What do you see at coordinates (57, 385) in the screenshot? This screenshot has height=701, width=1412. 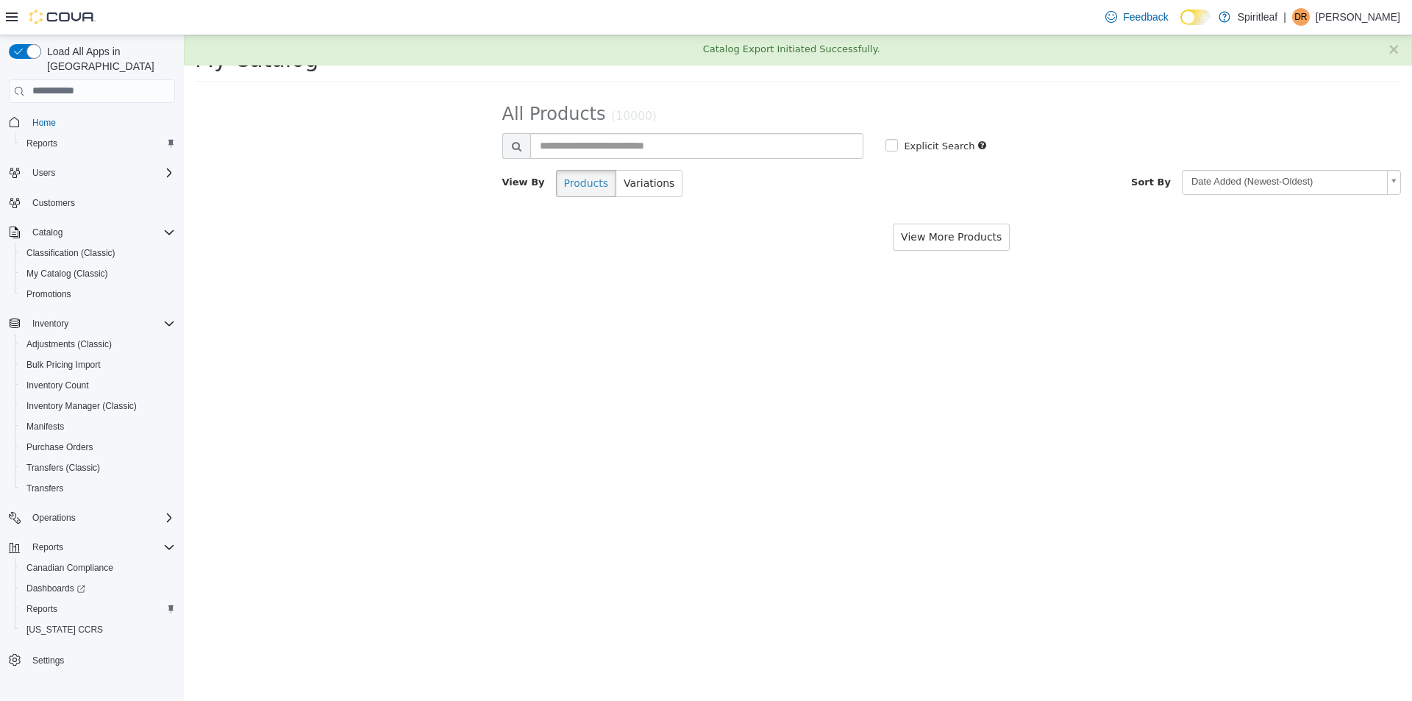 I see `a: Inventory Count` at bounding box center [57, 385].